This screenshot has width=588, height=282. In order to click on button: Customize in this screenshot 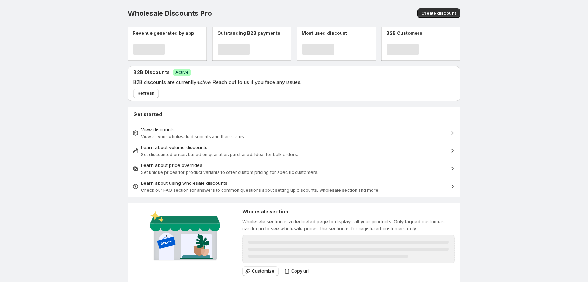, I will do `click(260, 271)`.